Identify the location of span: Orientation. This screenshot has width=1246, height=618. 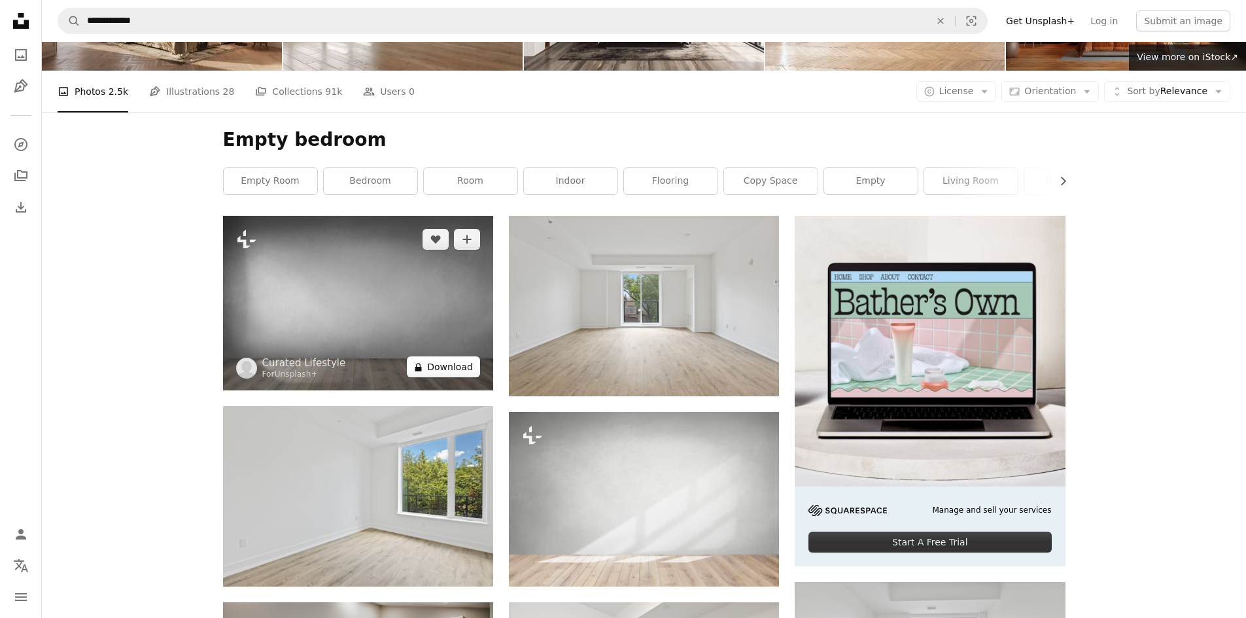
(1050, 91).